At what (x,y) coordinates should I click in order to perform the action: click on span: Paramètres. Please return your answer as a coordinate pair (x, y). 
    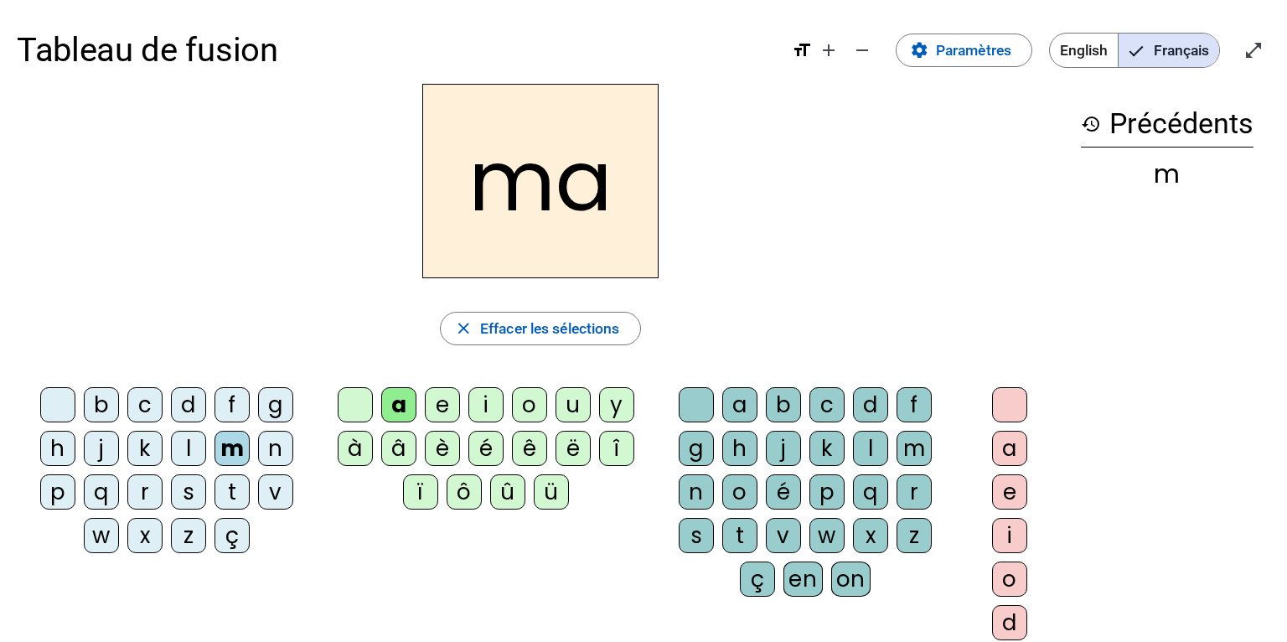
    Looking at the image, I should click on (974, 50).